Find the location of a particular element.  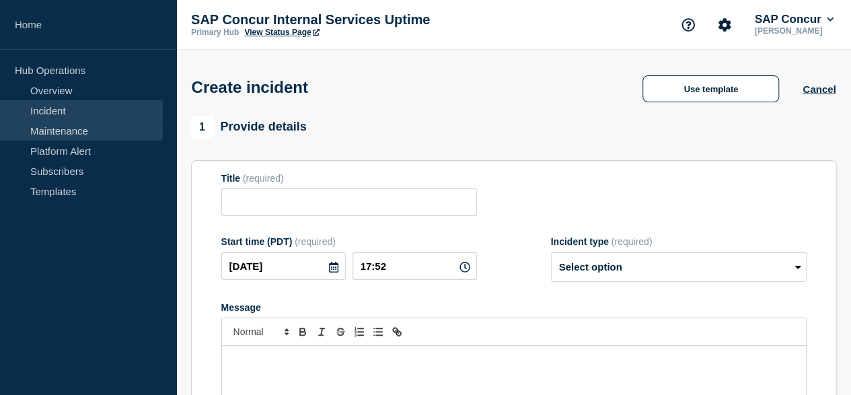

button: Toggle strikethrough text is located at coordinates (340, 332).